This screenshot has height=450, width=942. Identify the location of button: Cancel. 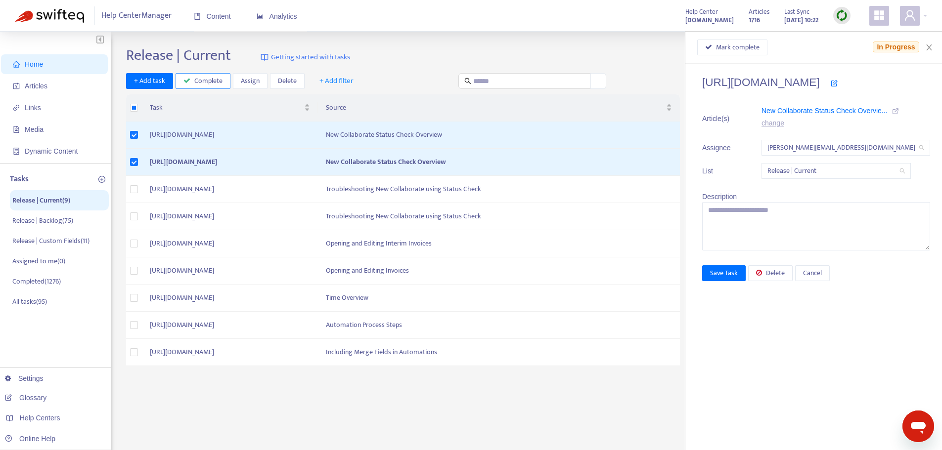
(812, 273).